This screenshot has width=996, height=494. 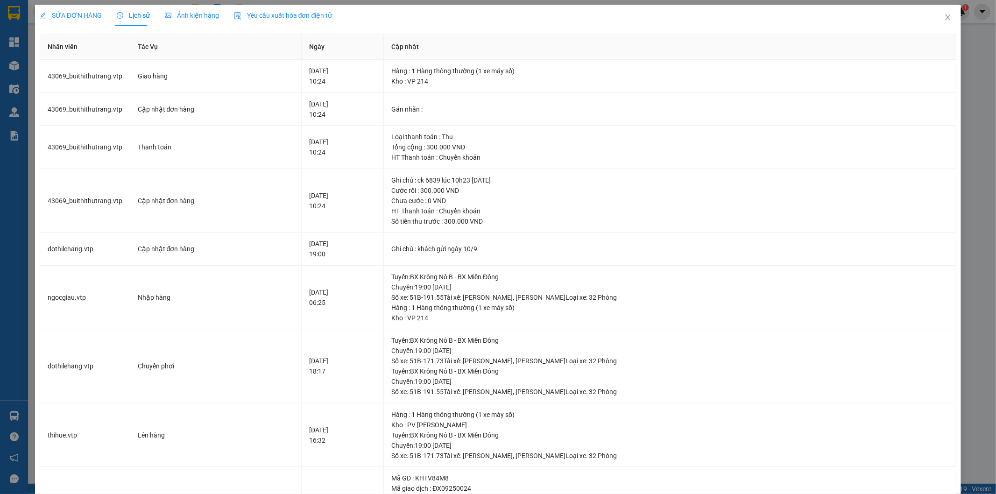 What do you see at coordinates (85, 47) in the screenshot?
I see `th: Nhân viên` at bounding box center [85, 47].